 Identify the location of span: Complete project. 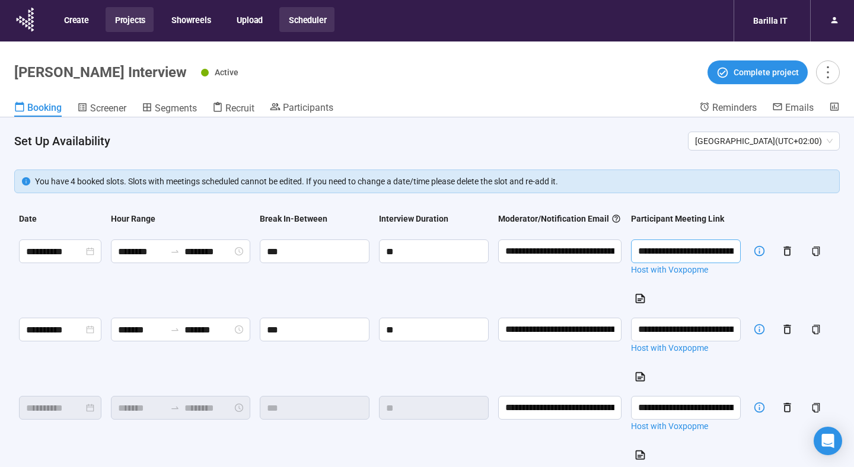
(766, 72).